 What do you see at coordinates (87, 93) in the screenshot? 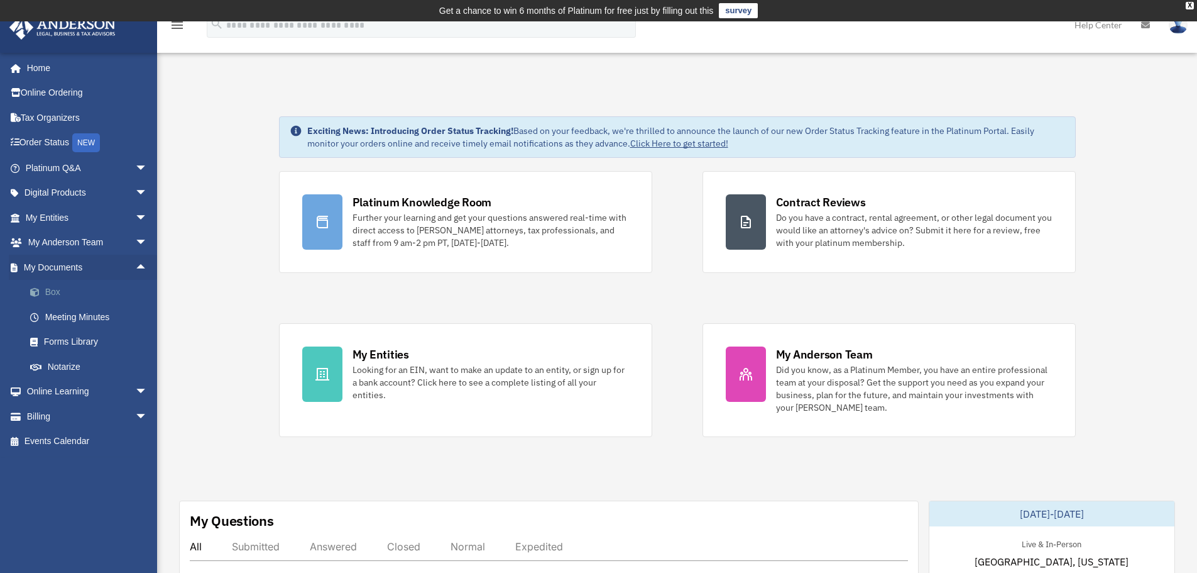
I see `a: Online Ordering` at bounding box center [87, 93].